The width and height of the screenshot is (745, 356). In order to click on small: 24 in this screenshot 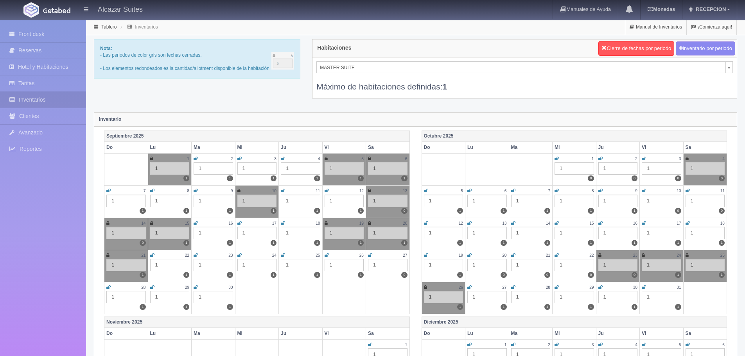, I will do `click(274, 255)`.